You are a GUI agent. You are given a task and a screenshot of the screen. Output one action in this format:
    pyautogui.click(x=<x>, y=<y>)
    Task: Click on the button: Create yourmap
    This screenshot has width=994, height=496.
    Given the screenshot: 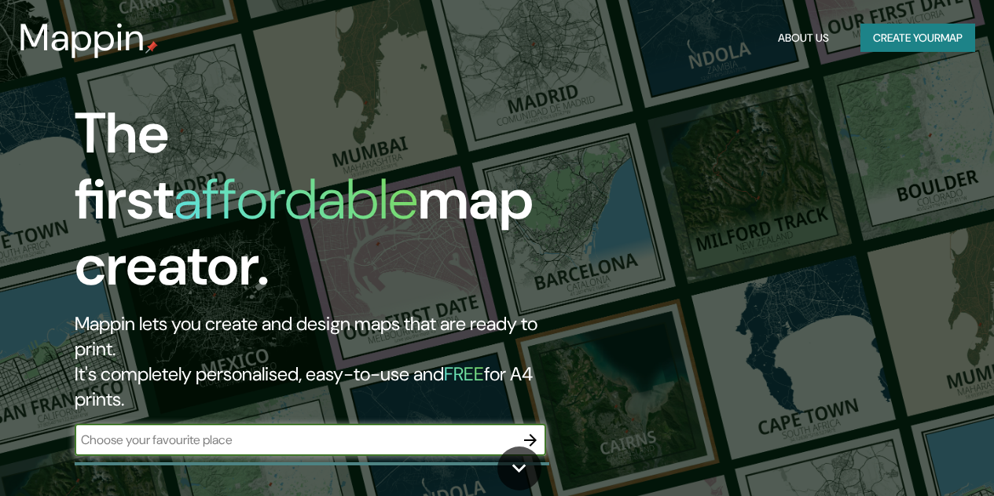 What is the action you would take?
    pyautogui.click(x=918, y=38)
    